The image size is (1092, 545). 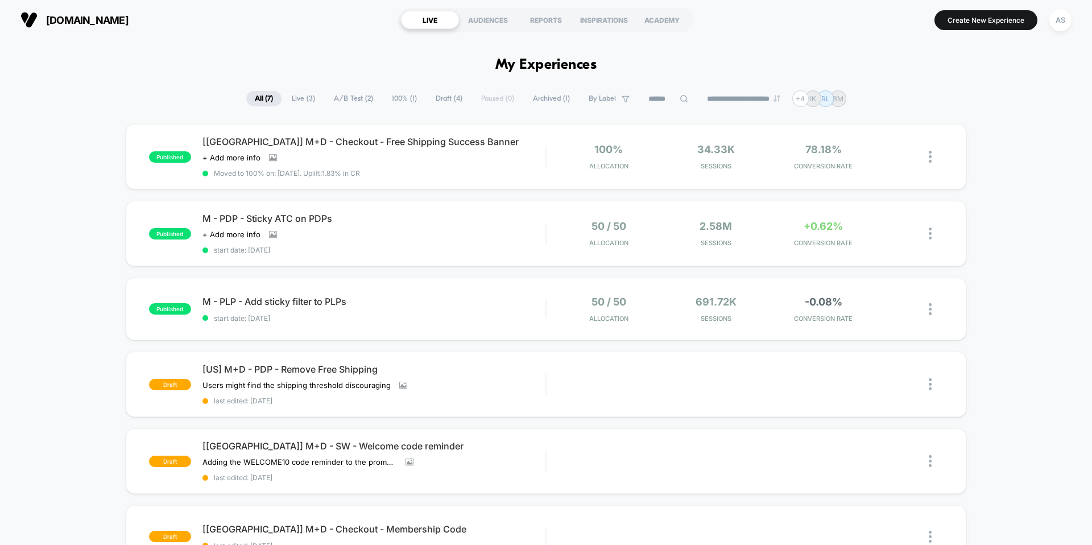 What do you see at coordinates (716, 149) in the screenshot?
I see `span: 34.33k` at bounding box center [716, 149].